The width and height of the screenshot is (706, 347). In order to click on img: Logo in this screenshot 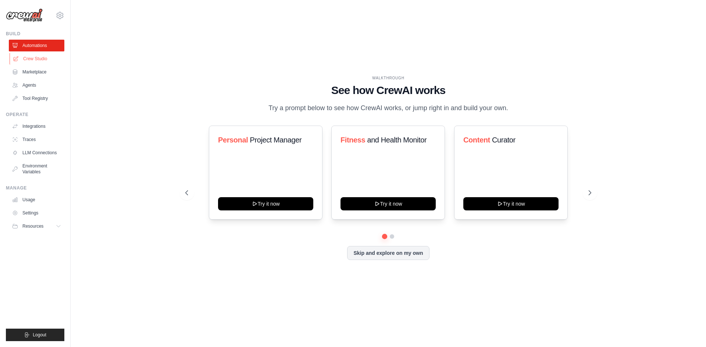, I will do `click(24, 15)`.